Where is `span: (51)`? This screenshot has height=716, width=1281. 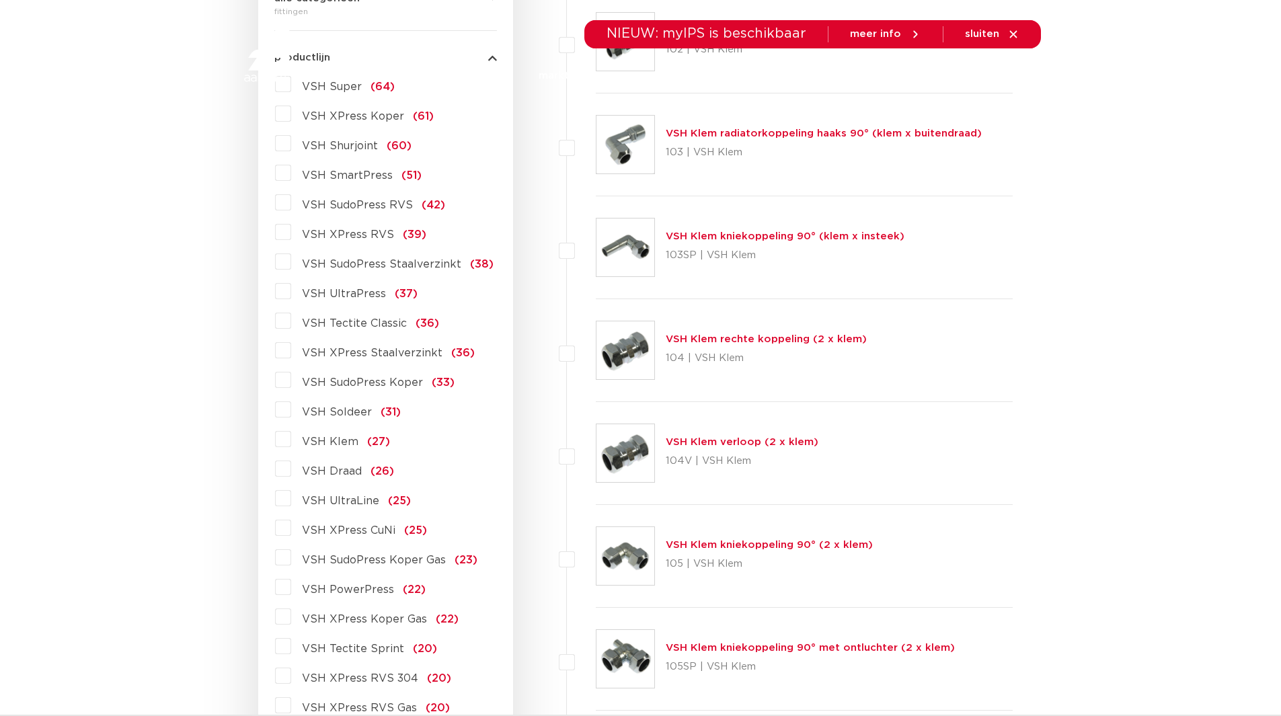
span: (51) is located at coordinates (412, 176).